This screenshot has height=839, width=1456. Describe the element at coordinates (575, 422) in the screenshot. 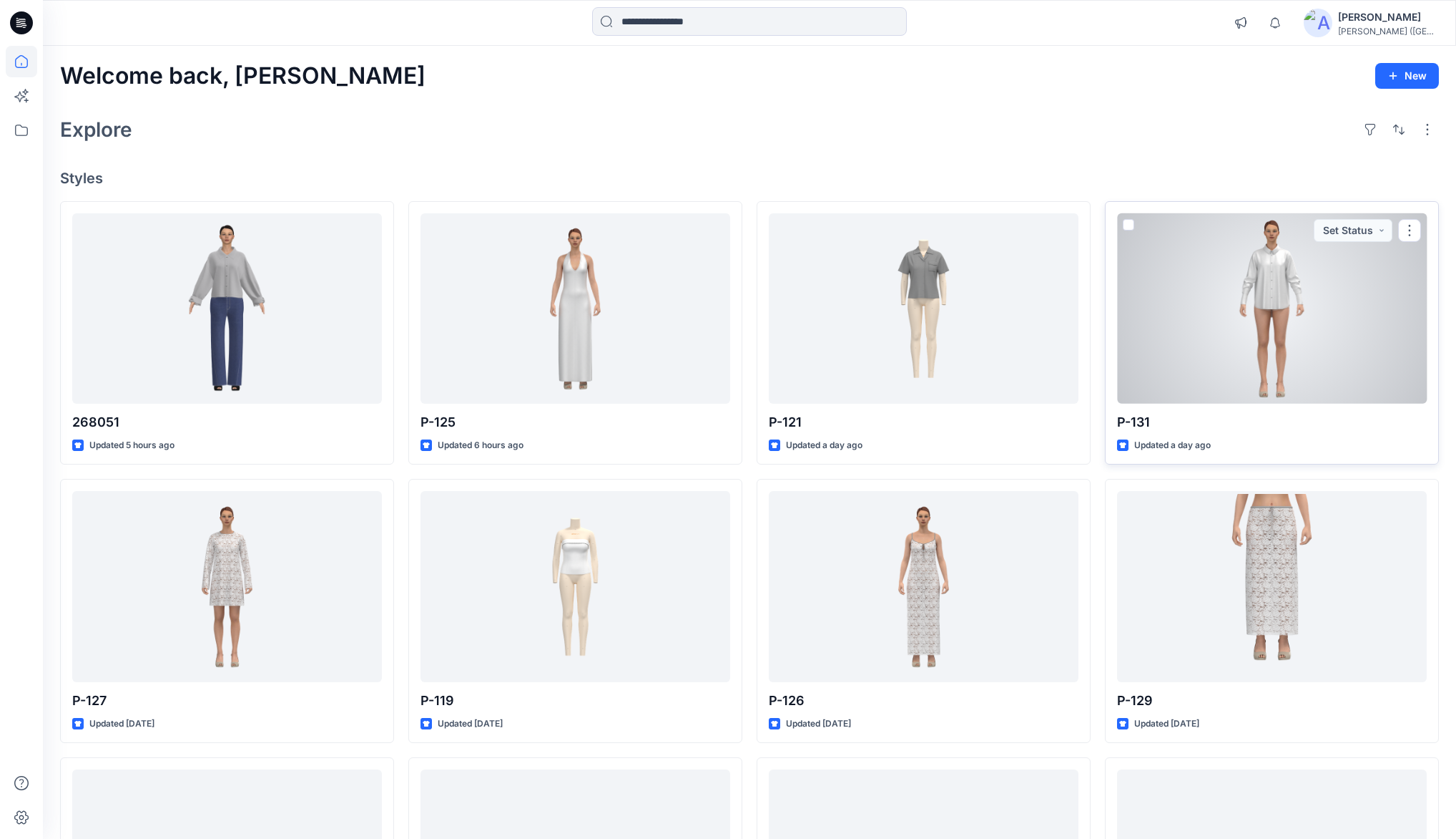

I see `p: P-125` at that location.